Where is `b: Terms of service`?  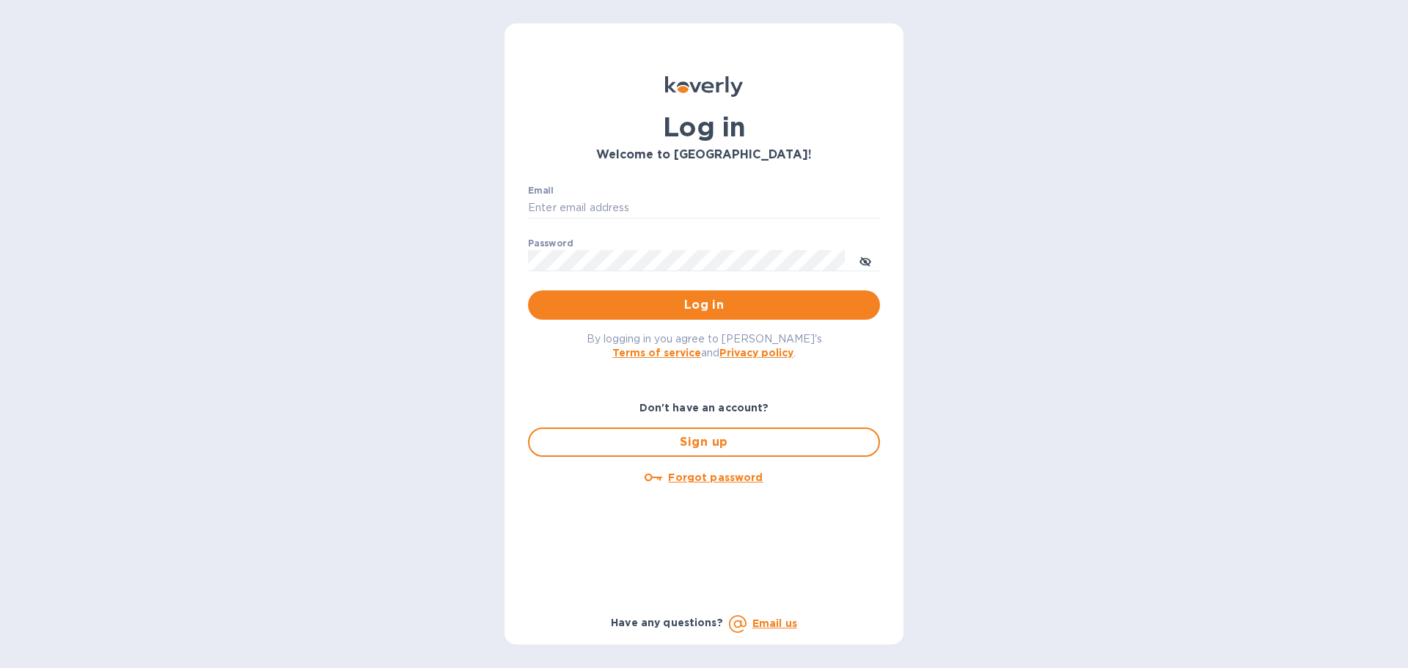
b: Terms of service is located at coordinates (656, 353).